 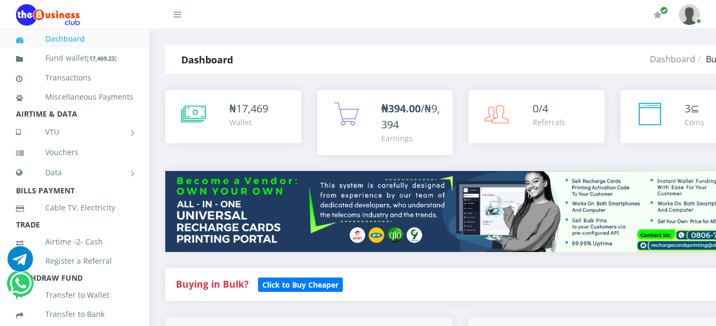 I want to click on img: User, so click(x=690, y=14).